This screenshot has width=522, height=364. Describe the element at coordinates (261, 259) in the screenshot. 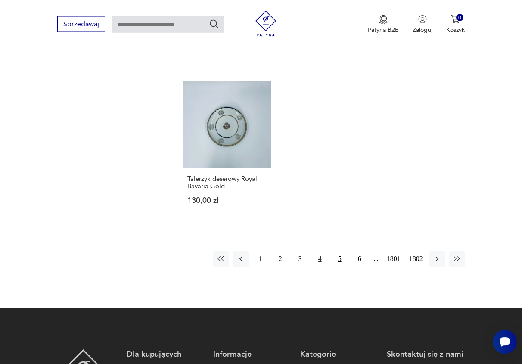

I see `button: 1` at that location.